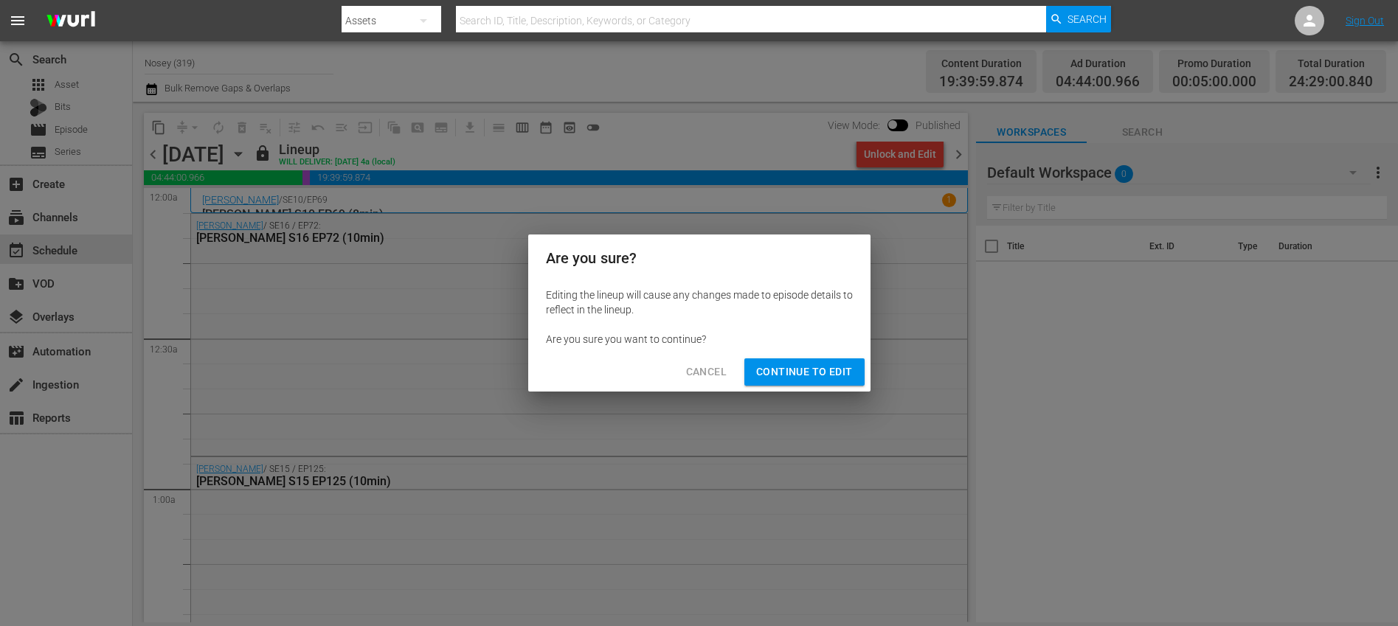 This screenshot has height=626, width=1398. Describe the element at coordinates (699, 258) in the screenshot. I see `h2: Are you sure?` at that location.